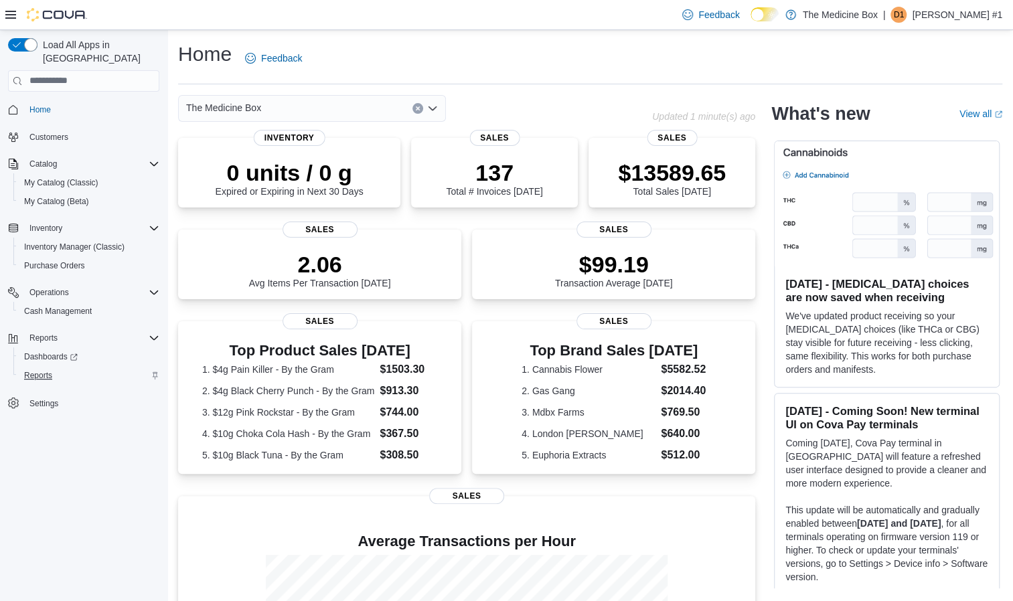 The height and width of the screenshot is (601, 1013). I want to click on dd: $640.00, so click(683, 434).